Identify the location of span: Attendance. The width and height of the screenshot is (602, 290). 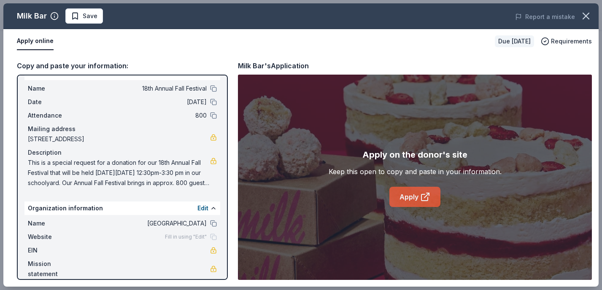
(56, 116).